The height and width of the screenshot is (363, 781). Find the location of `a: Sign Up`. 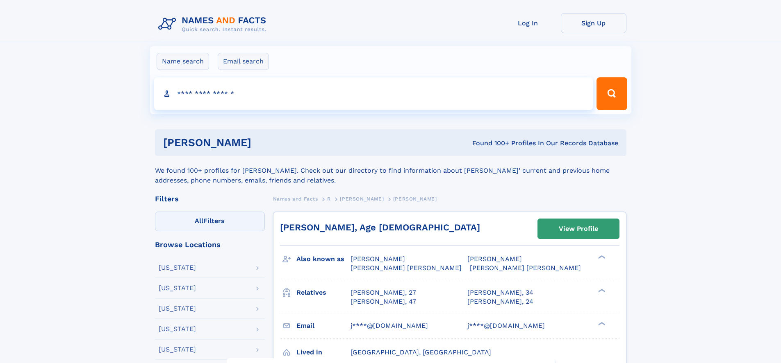

a: Sign Up is located at coordinates (593, 23).